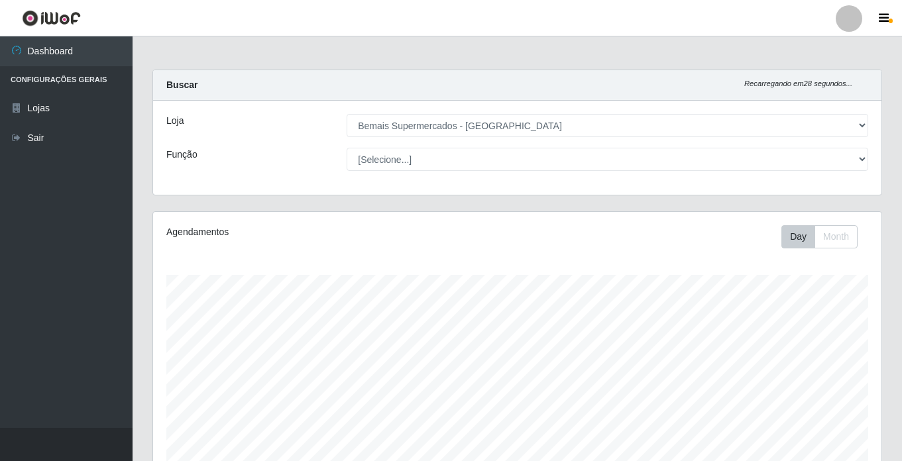  I want to click on button: Day, so click(798, 237).